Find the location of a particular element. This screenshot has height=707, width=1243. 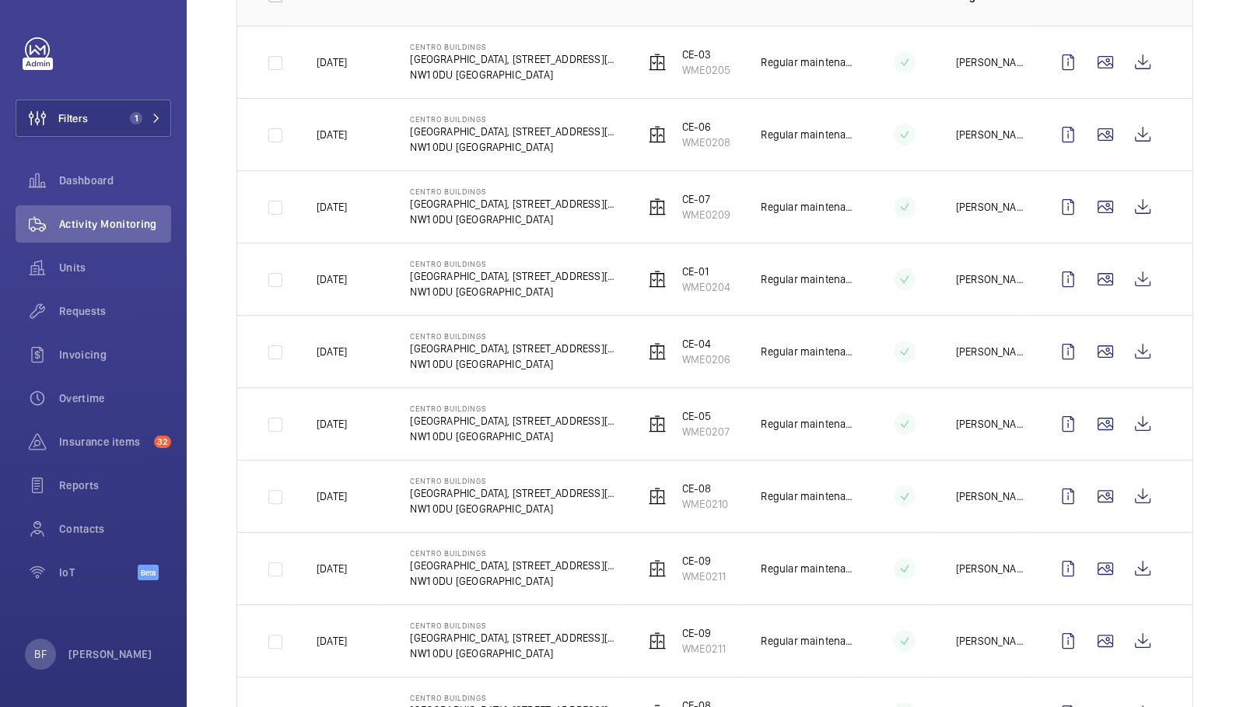

p: CE-03 is located at coordinates (706, 54).